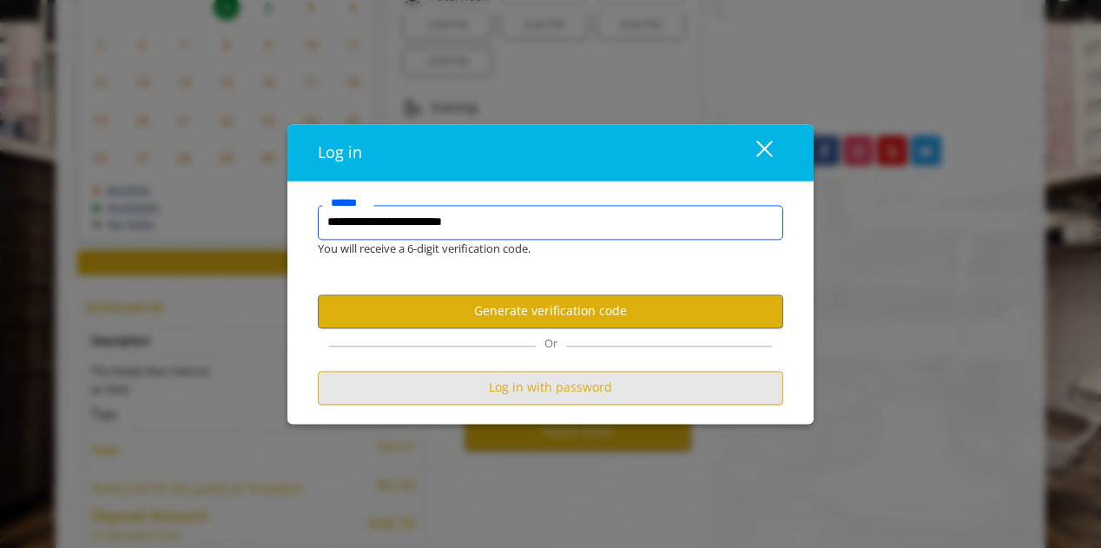  Describe the element at coordinates (754, 152) in the screenshot. I see `button: close dialog` at that location.